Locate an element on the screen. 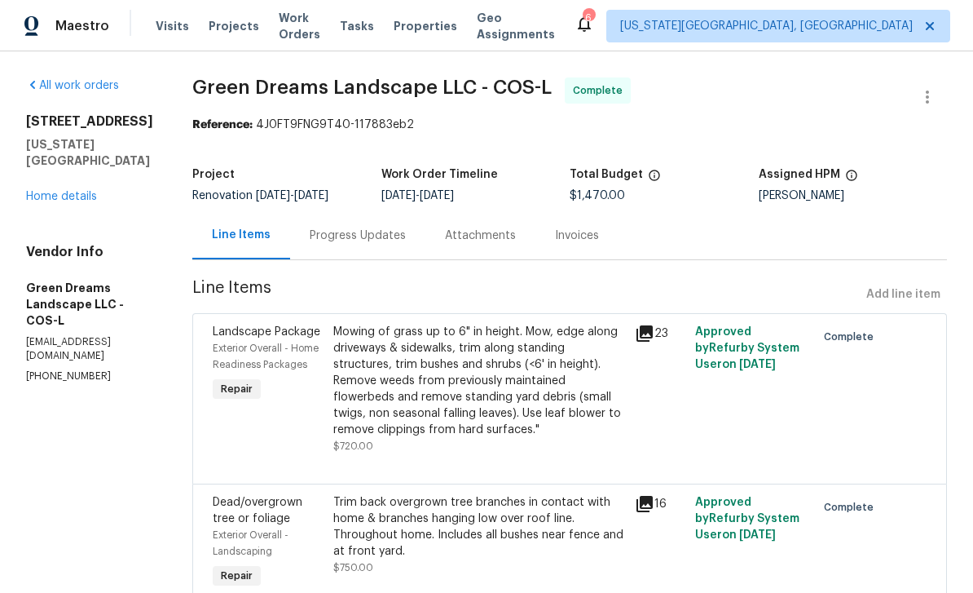 The image size is (973, 593). div: 23 is located at coordinates (660, 333).